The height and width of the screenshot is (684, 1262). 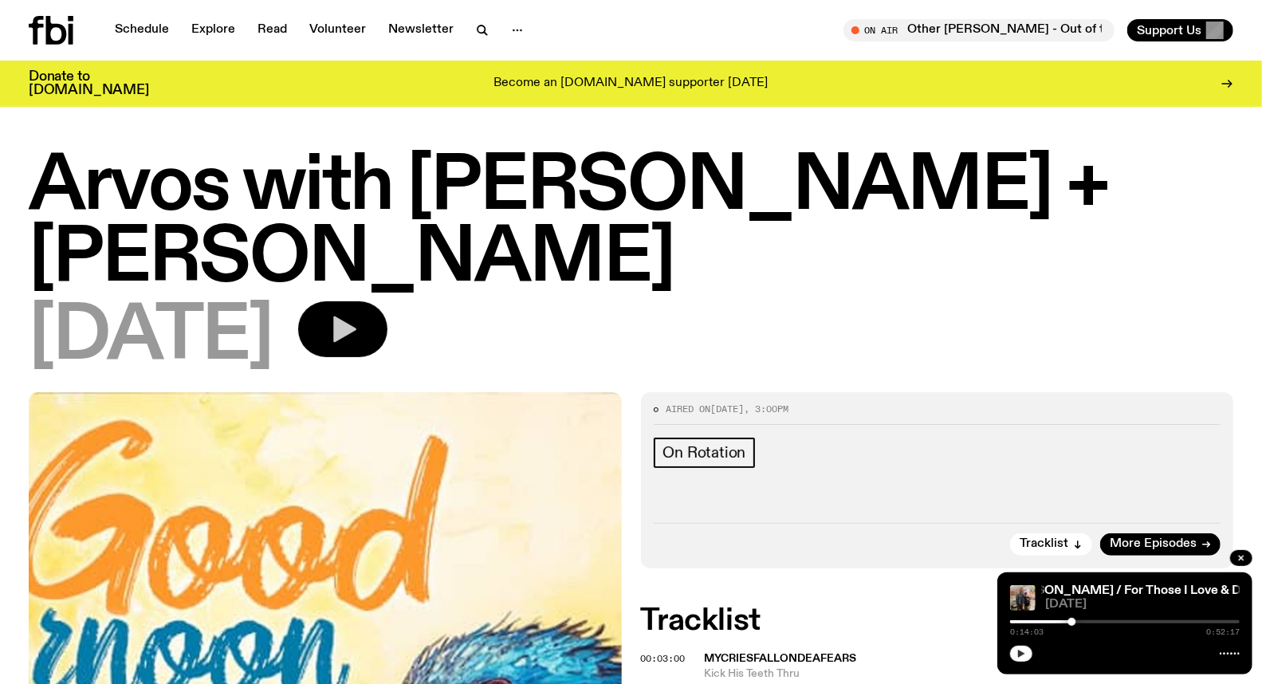 I want to click on button: 00:03:00, so click(x=663, y=659).